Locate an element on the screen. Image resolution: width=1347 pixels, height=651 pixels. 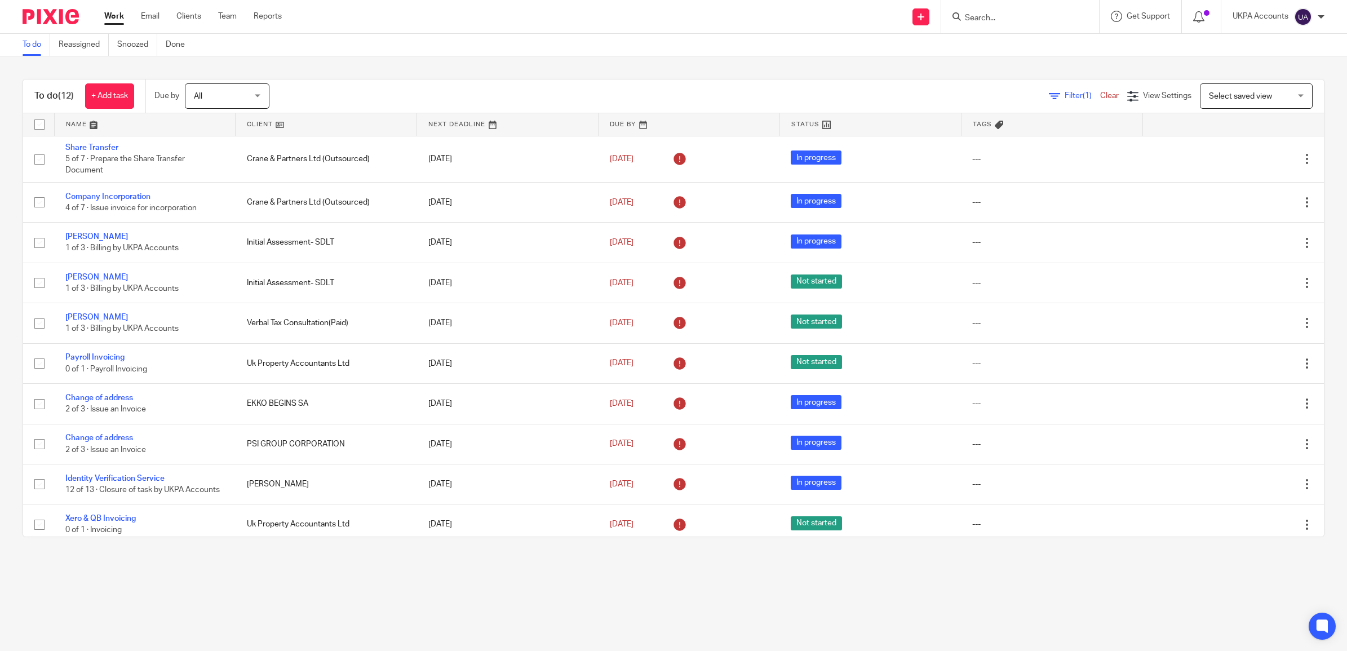
a: Snoozed is located at coordinates (137, 45).